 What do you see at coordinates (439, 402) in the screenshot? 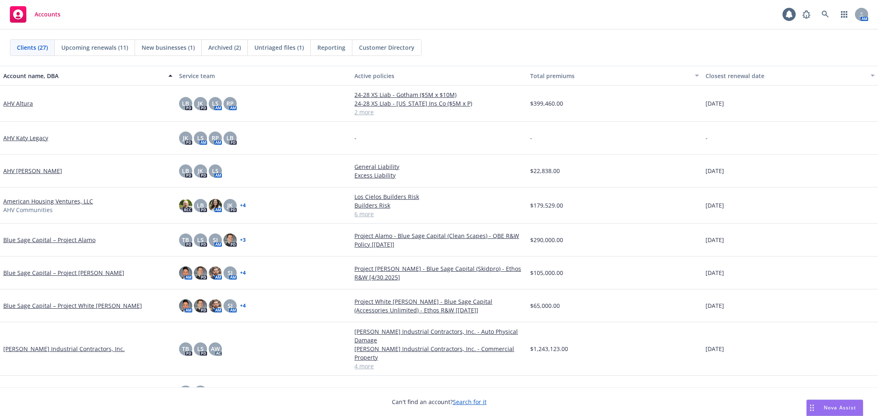
I see `span: Can't find an account?` at bounding box center [439, 402].